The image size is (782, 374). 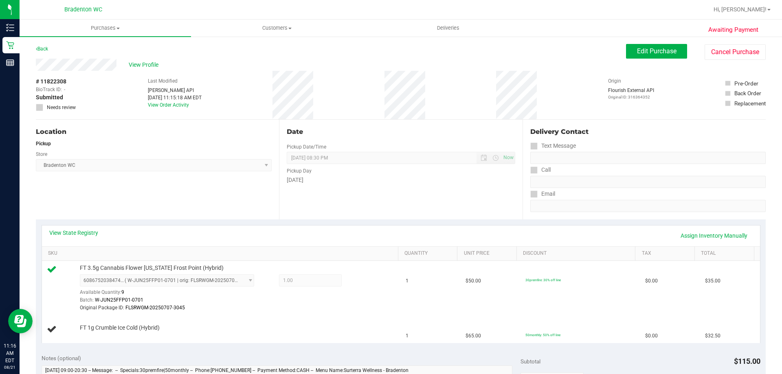 I want to click on div: Date, so click(x=401, y=132).